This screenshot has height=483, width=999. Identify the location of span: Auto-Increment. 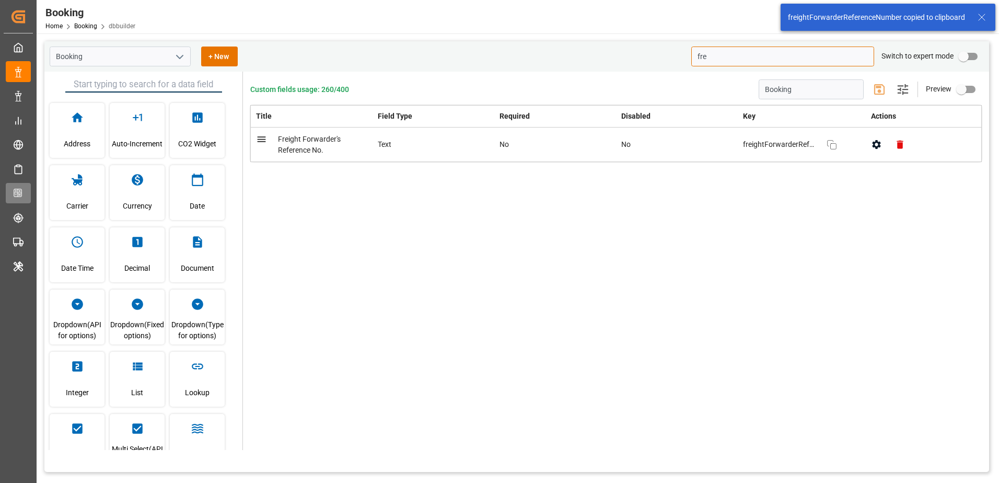
(137, 144).